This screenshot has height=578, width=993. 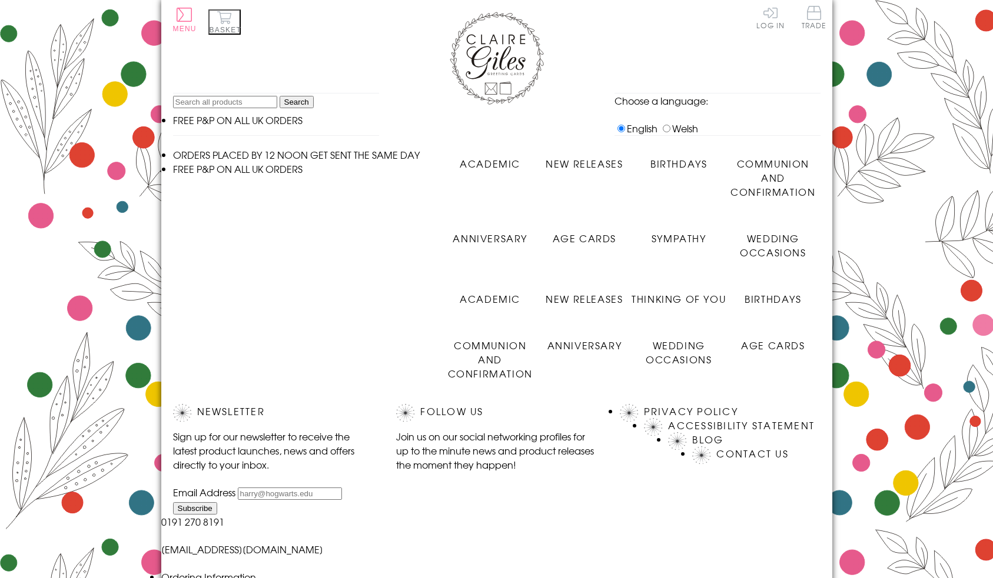 I want to click on button: Menu, so click(x=185, y=20).